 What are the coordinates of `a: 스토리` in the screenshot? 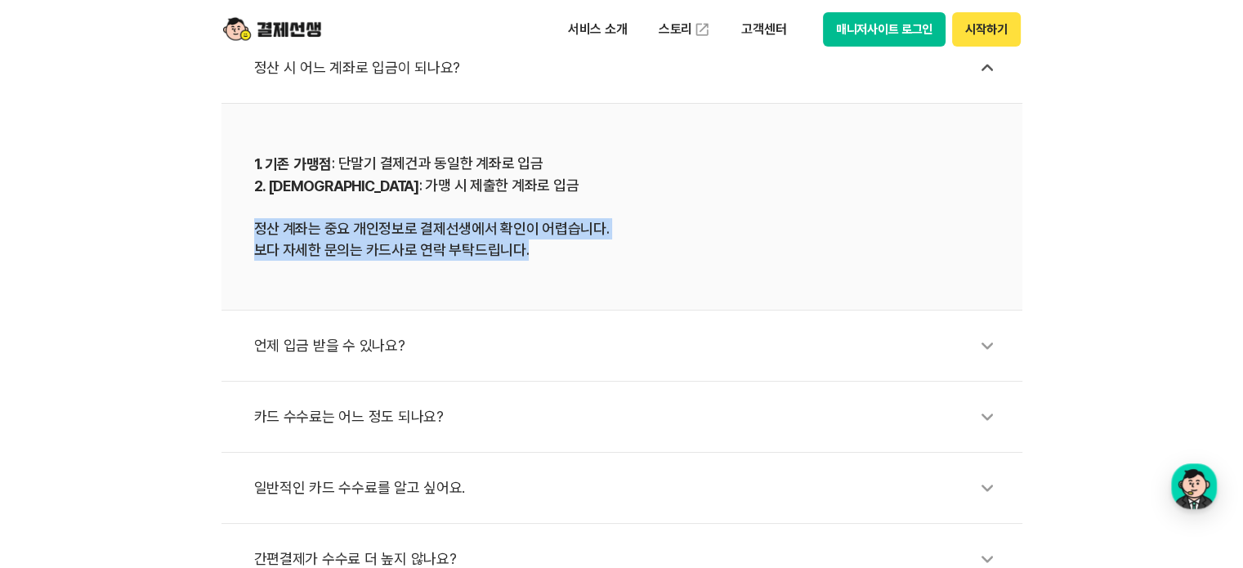 It's located at (685, 29).